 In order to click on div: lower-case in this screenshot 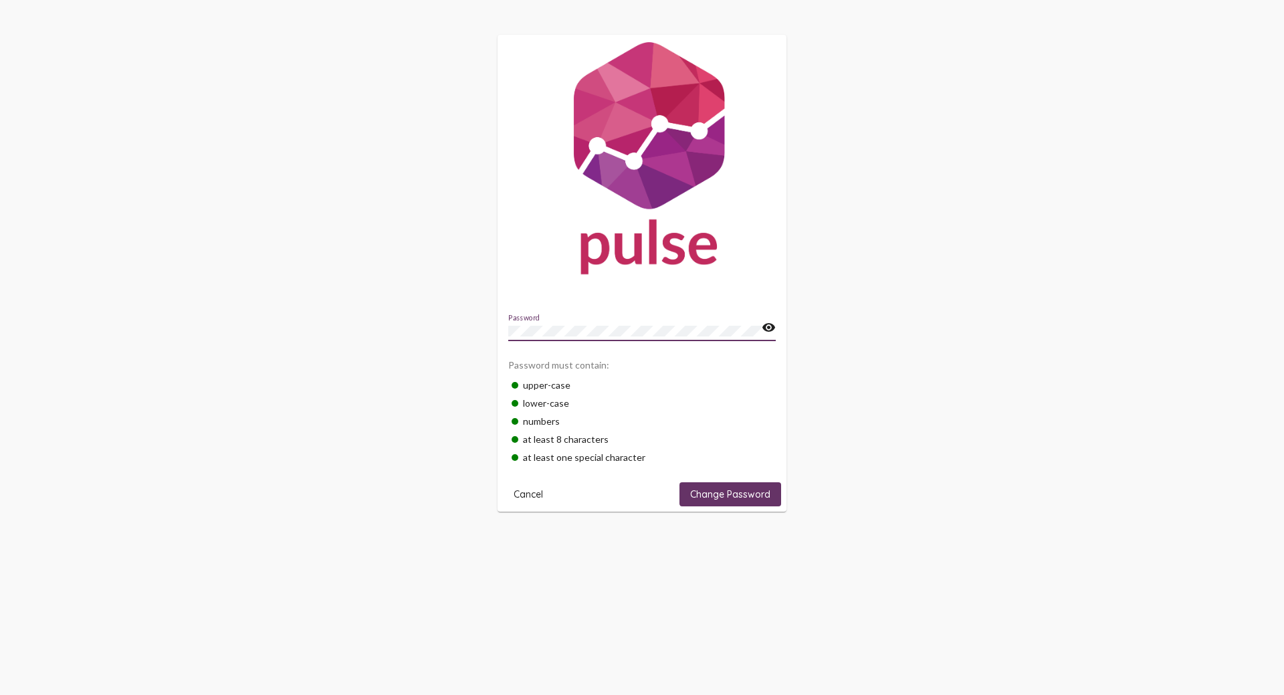, I will do `click(642, 402)`.